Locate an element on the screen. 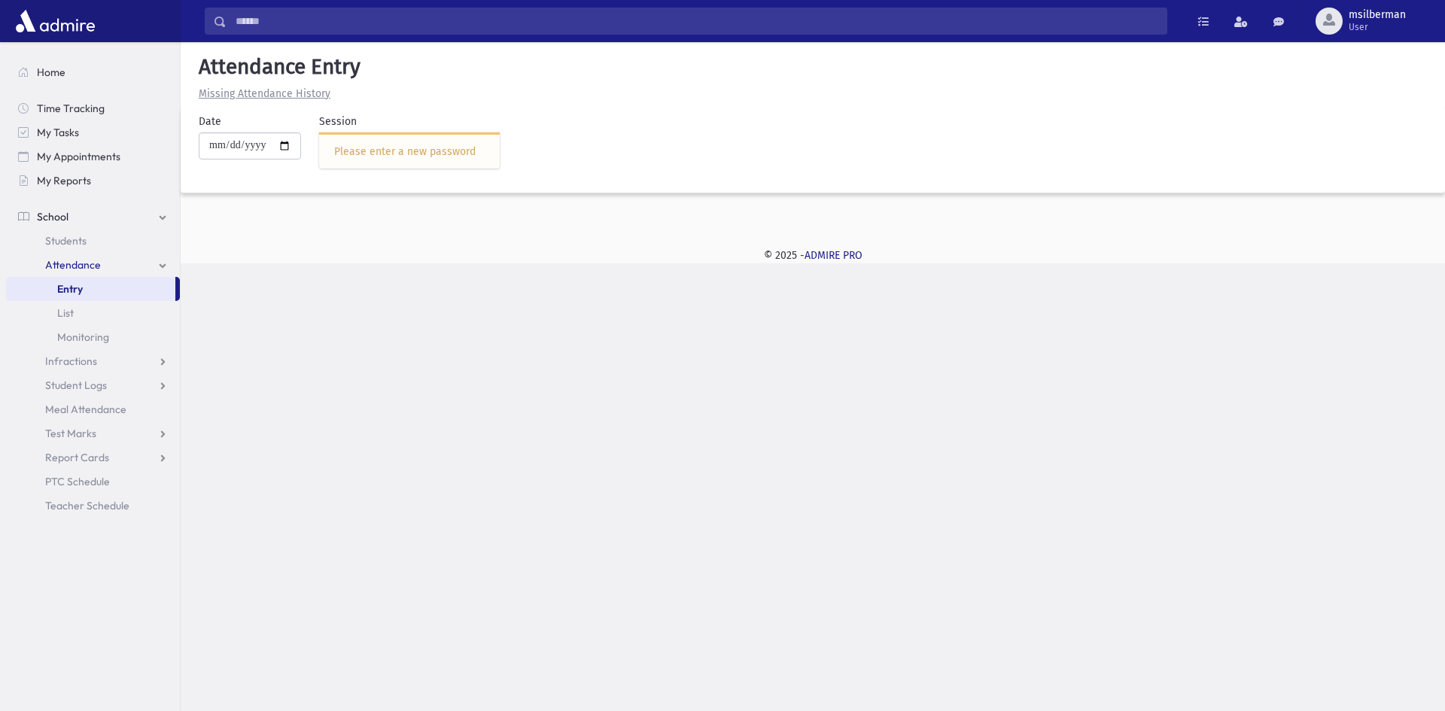 The width and height of the screenshot is (1445, 711). a: Student Logs is located at coordinates (93, 385).